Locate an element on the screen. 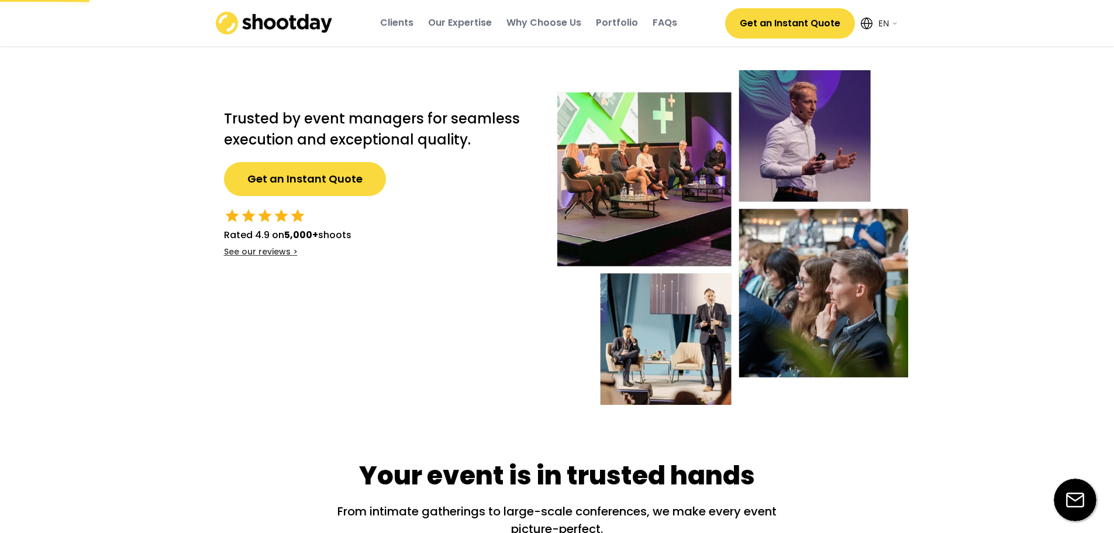  strong: 5,000+ is located at coordinates (301, 235).